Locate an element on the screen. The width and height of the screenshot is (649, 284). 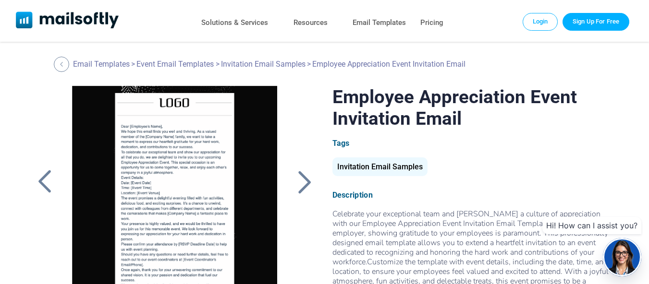
a: Trial is located at coordinates (596, 22).